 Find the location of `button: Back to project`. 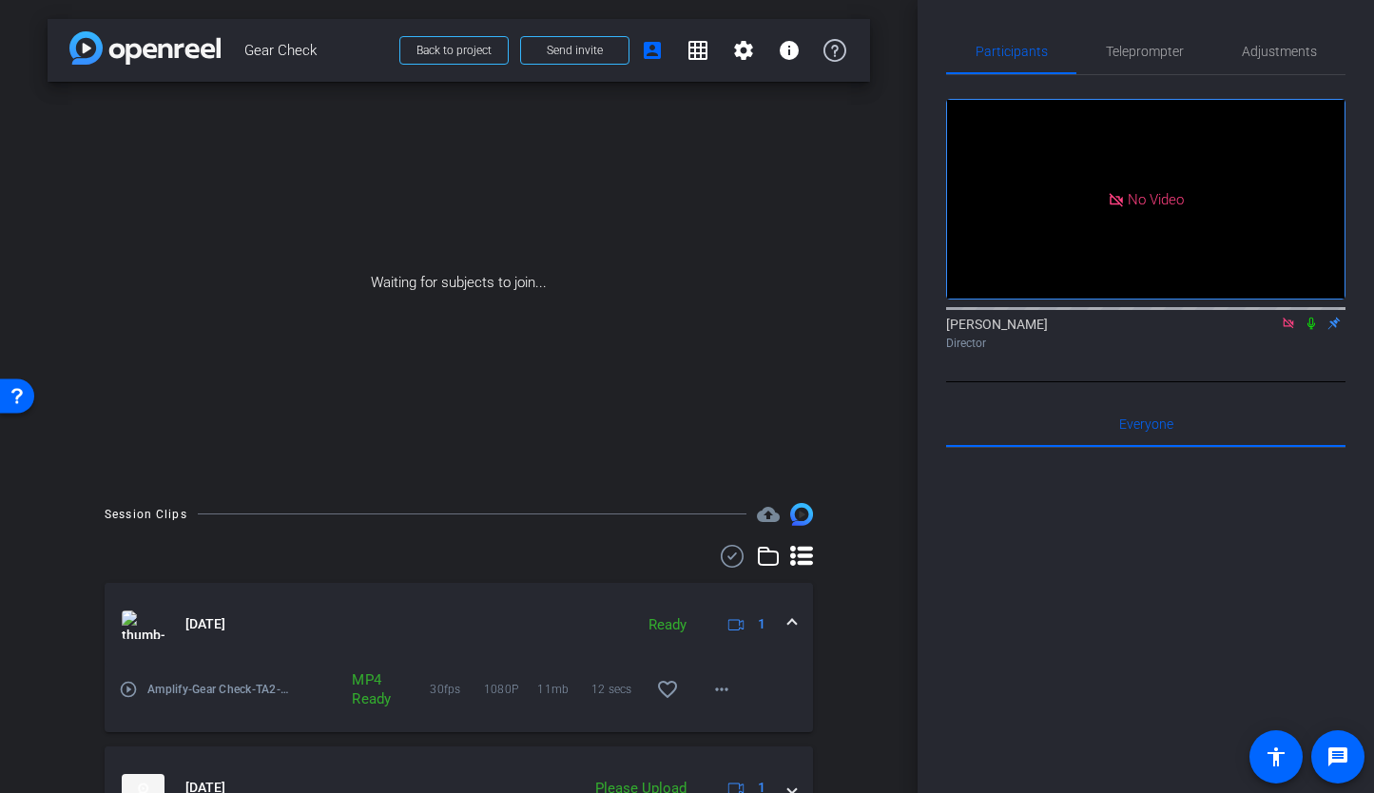

button: Back to project is located at coordinates (454, 50).